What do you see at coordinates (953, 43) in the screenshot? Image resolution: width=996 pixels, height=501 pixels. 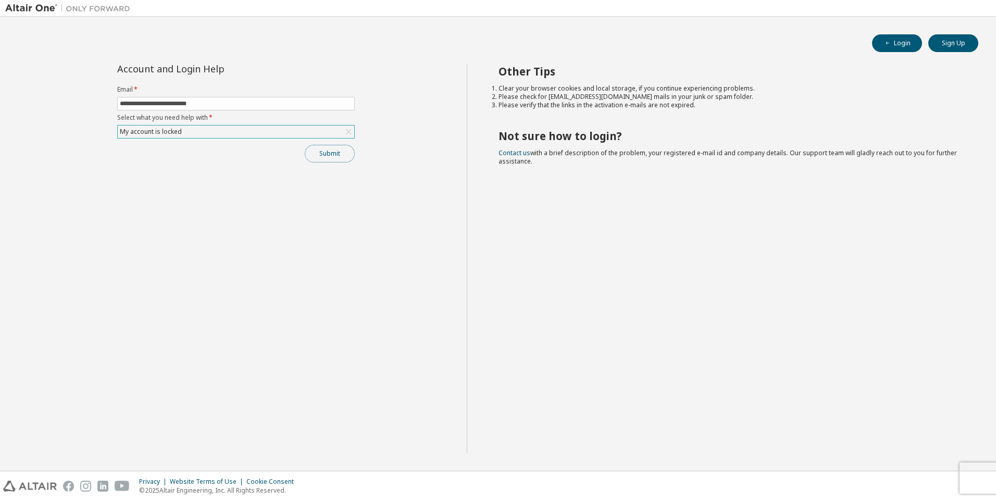 I see `button: Sign Up` at bounding box center [953, 43].